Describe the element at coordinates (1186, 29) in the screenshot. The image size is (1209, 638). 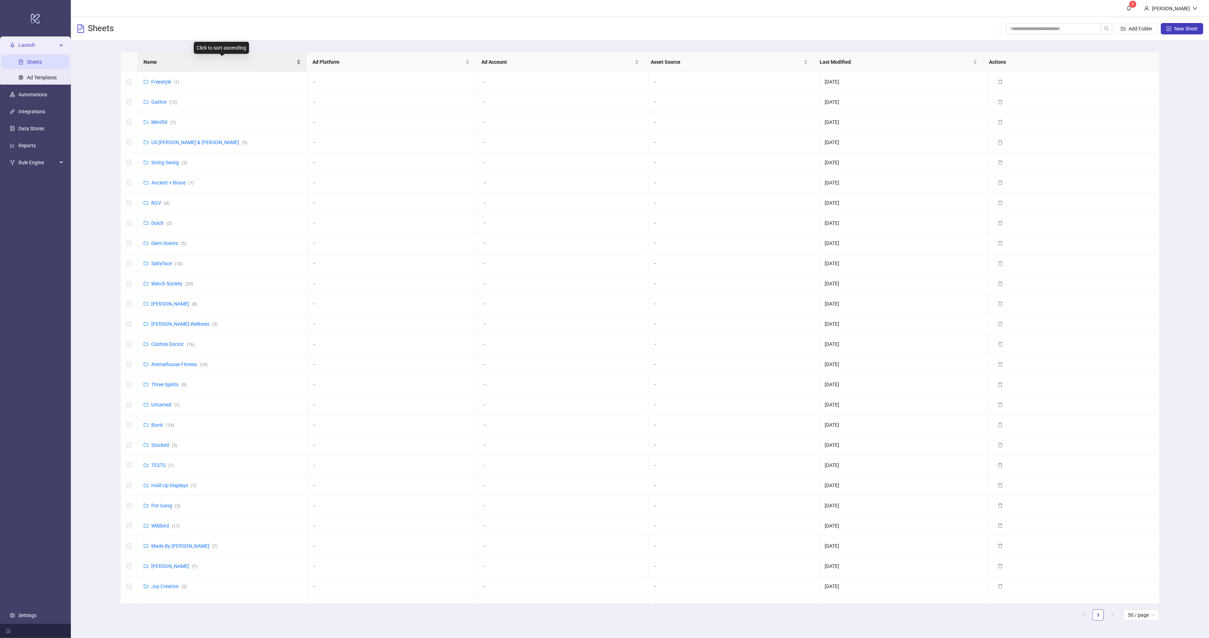
I see `span: New Sheet` at that location.